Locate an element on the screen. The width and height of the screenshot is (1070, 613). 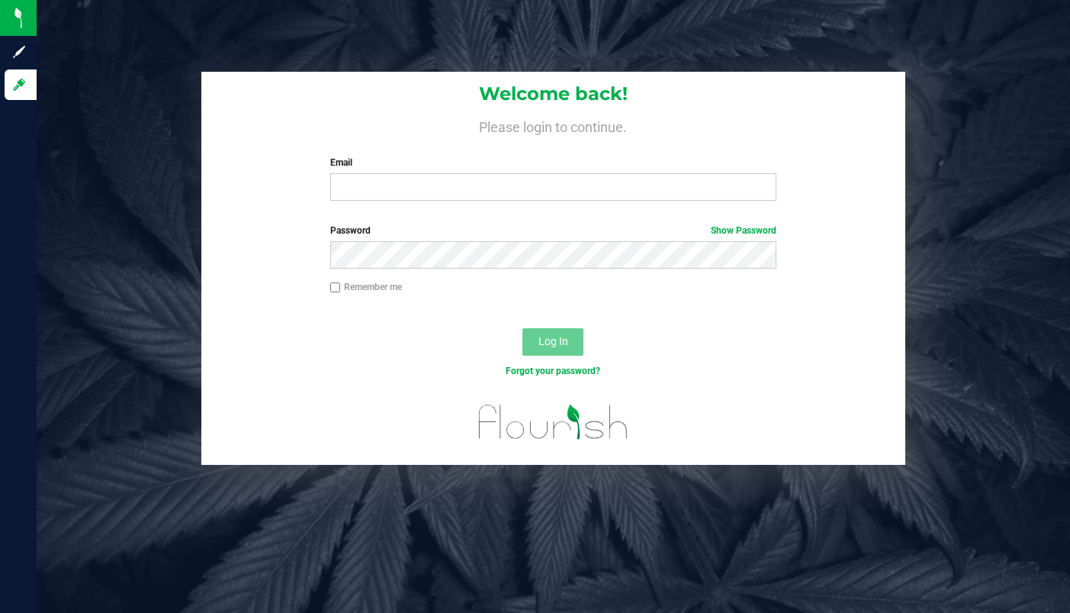
a: Show Password is located at coordinates (744, 230).